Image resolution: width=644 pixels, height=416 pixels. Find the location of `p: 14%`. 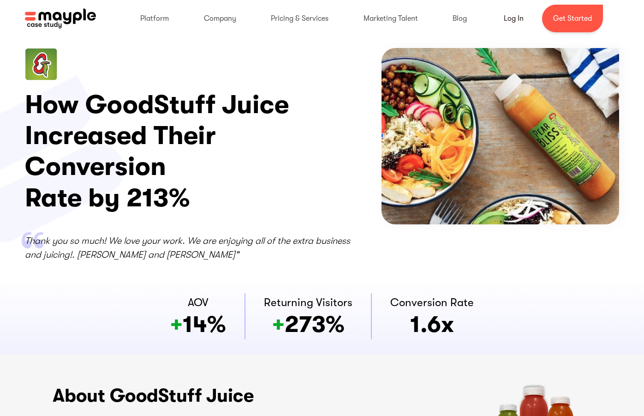

p: 14% is located at coordinates (198, 324).